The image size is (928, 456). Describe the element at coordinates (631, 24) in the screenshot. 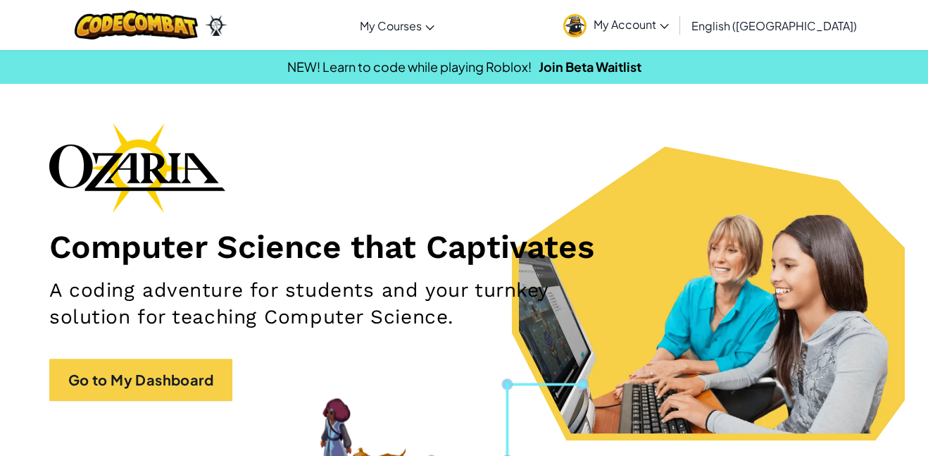

I see `span: My Account` at that location.